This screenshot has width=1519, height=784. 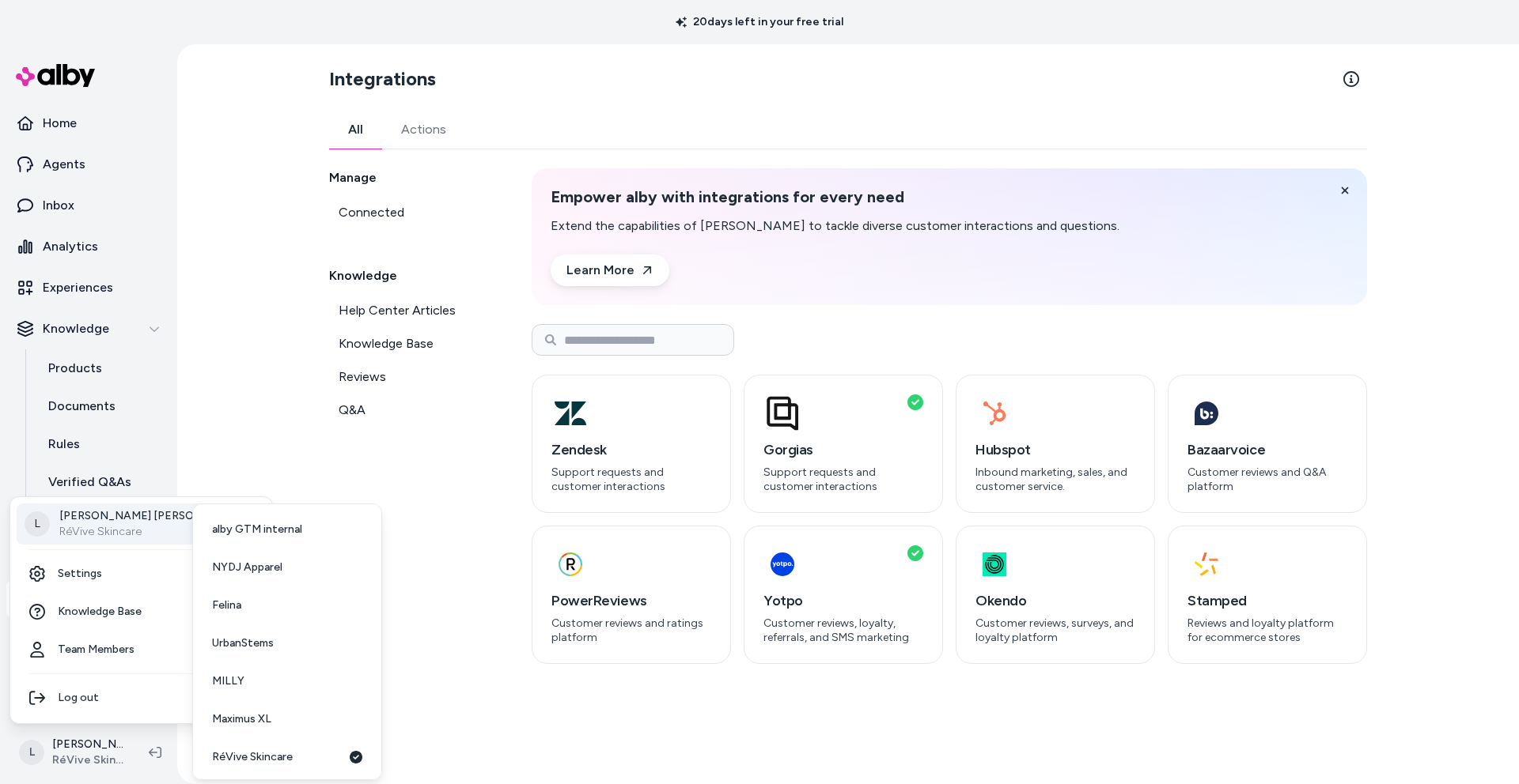 What do you see at coordinates (227, 606) in the screenshot?
I see `span: Felina` at bounding box center [227, 606].